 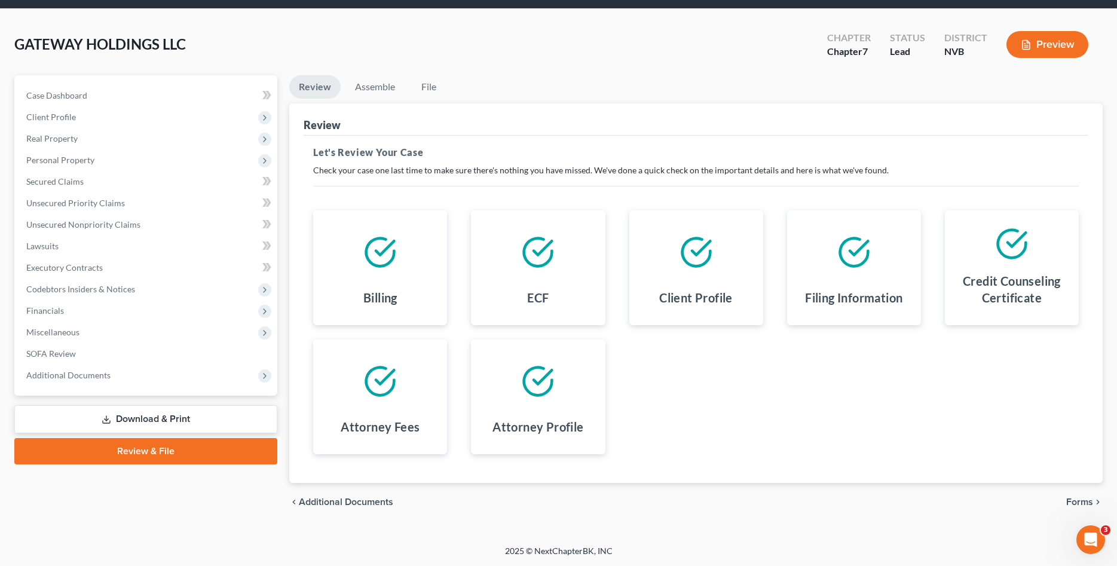 I want to click on div: Review, so click(x=322, y=125).